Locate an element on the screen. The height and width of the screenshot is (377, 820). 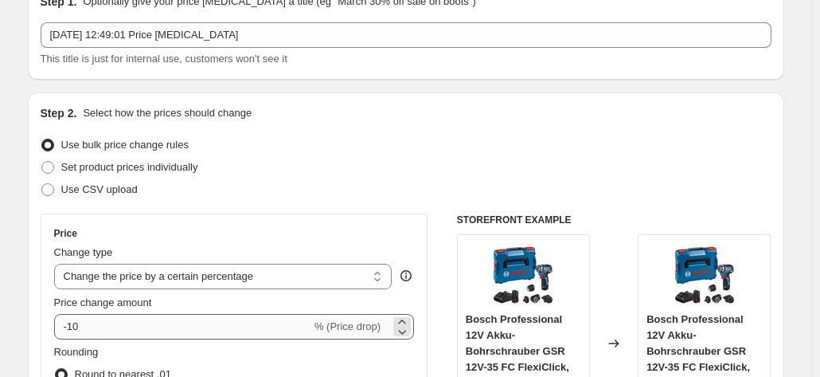
input: -15 is located at coordinates (182, 326).